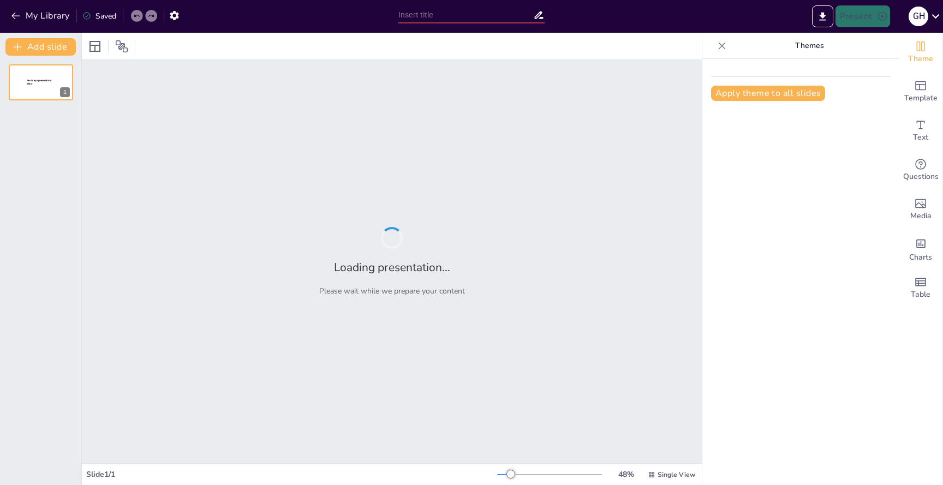 The image size is (943, 485). I want to click on span: Text, so click(921, 138).